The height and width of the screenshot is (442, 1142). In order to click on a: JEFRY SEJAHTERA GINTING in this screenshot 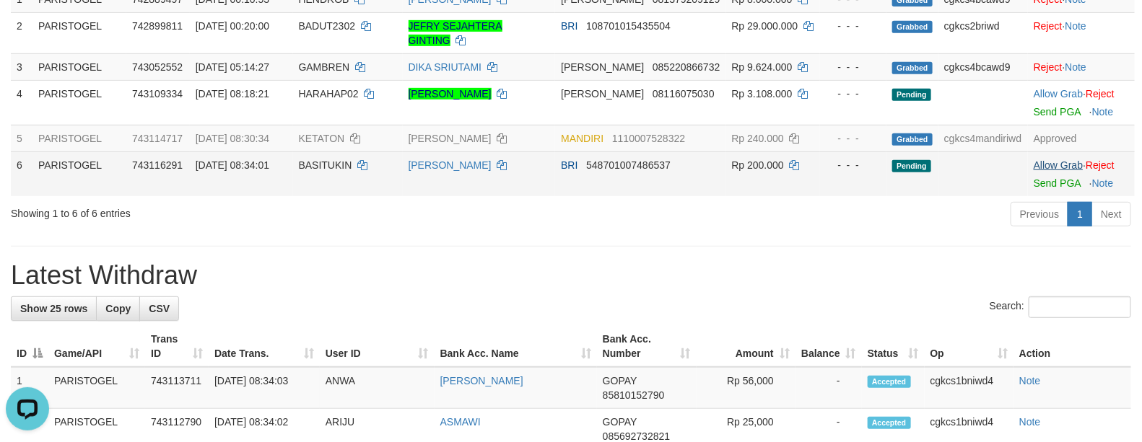, I will do `click(455, 33)`.